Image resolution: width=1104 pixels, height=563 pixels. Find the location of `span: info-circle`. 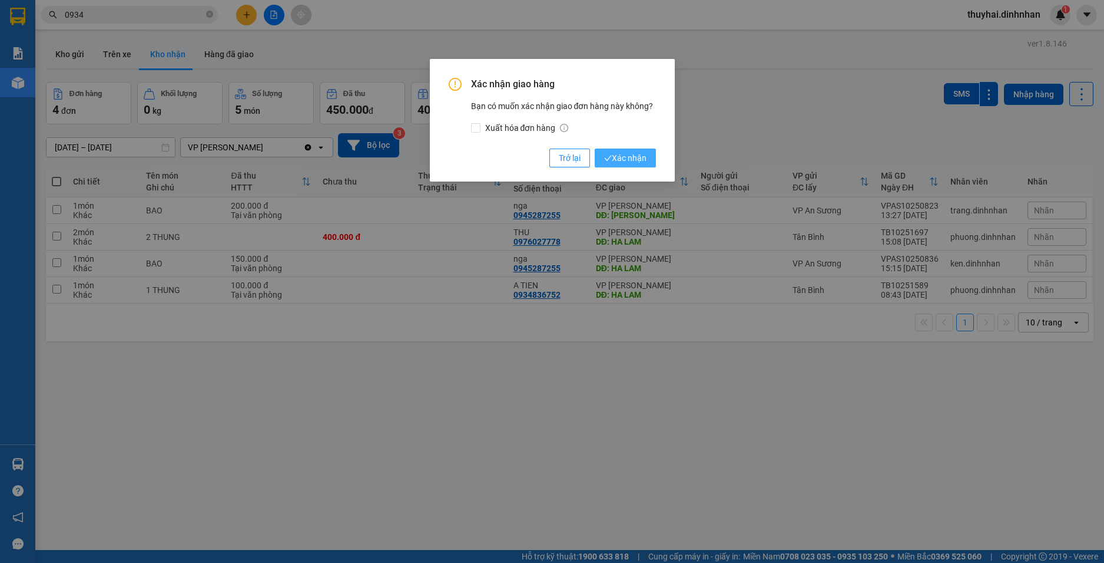

span: info-circle is located at coordinates (564, 128).